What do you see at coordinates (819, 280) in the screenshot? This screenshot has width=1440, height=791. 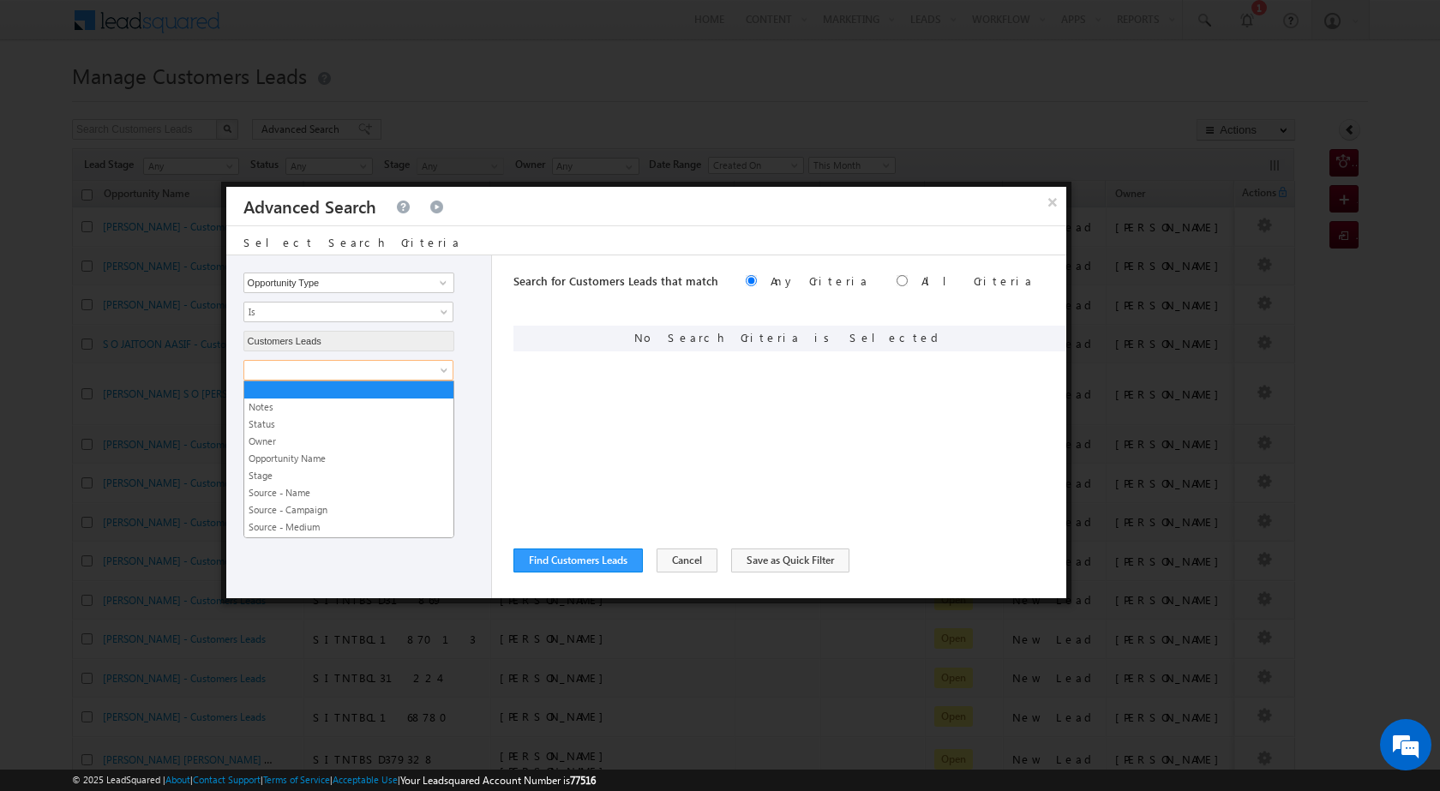 I see `label: Any Criteria` at bounding box center [819, 280].